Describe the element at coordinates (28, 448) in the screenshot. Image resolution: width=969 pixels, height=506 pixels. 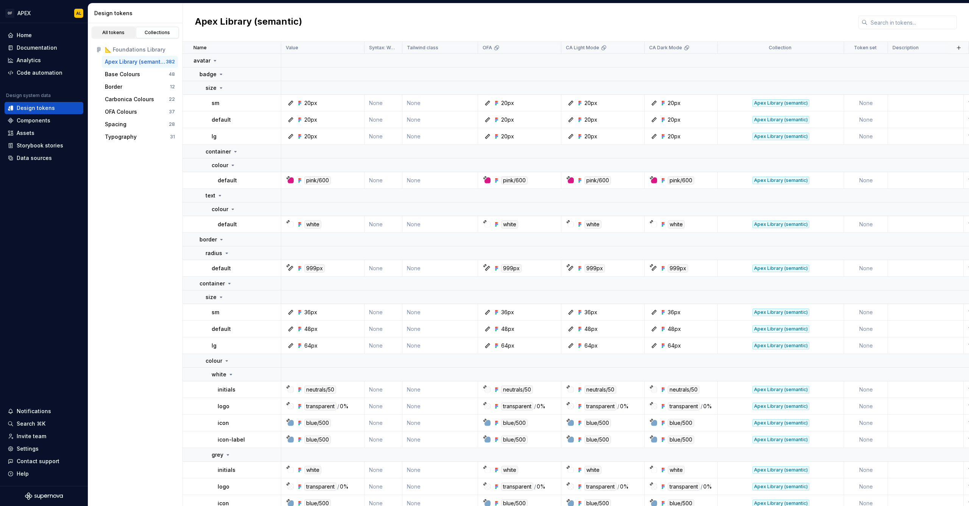
I see `div: Settings` at that location.